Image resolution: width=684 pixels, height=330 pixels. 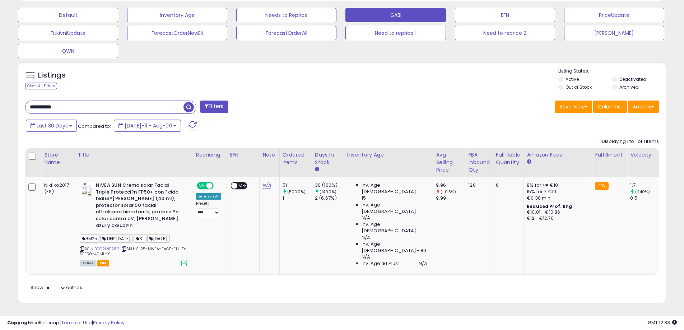 I want to click on div: 1, so click(x=297, y=198).